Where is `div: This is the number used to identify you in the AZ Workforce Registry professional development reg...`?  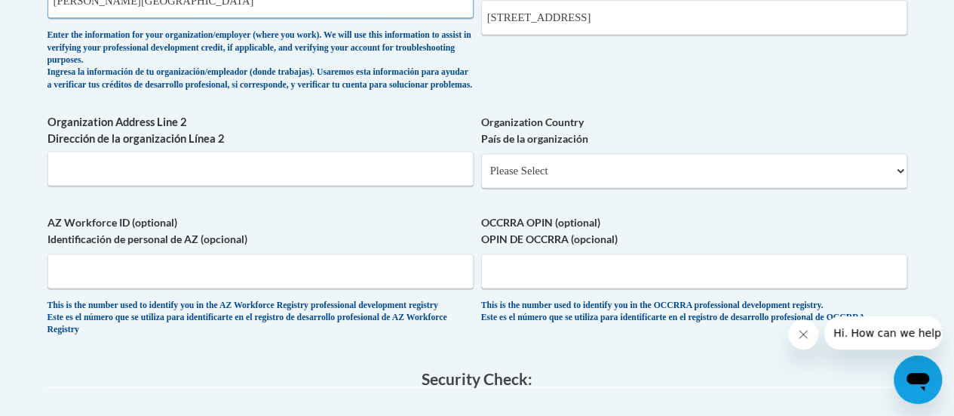
div: This is the number used to identify you in the AZ Workforce Registry professional development reg... is located at coordinates (260, 318).